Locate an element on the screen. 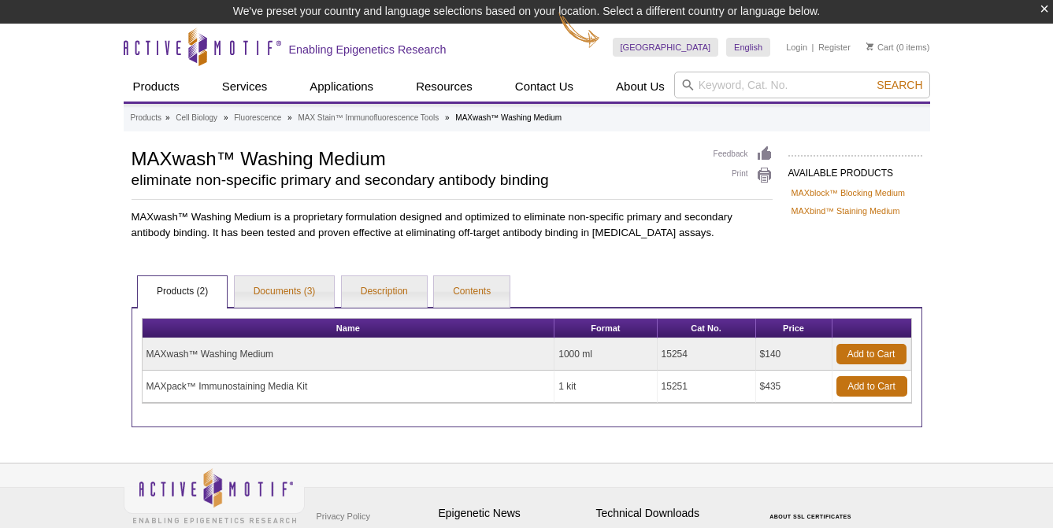  li: MAXwash™ Washing Medium is located at coordinates (508, 117).